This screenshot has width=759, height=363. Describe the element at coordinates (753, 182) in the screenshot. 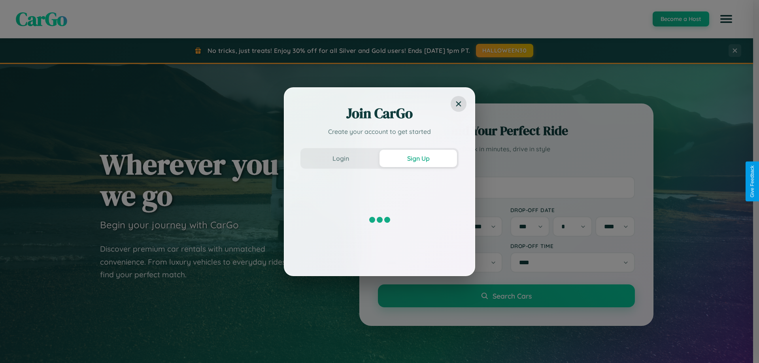

I see `div: Give Feedback` at that location.